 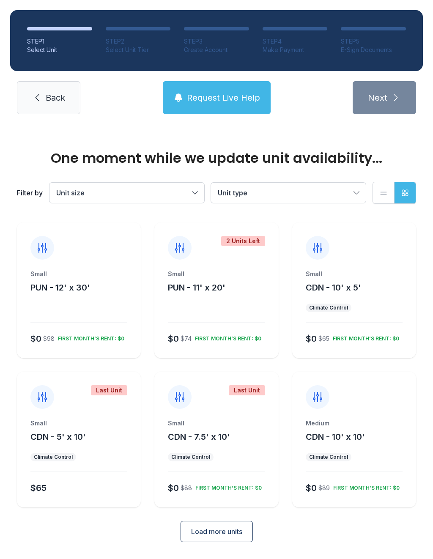 What do you see at coordinates (197, 287) in the screenshot?
I see `button: PUN - 11' x 20'` at bounding box center [197, 287].